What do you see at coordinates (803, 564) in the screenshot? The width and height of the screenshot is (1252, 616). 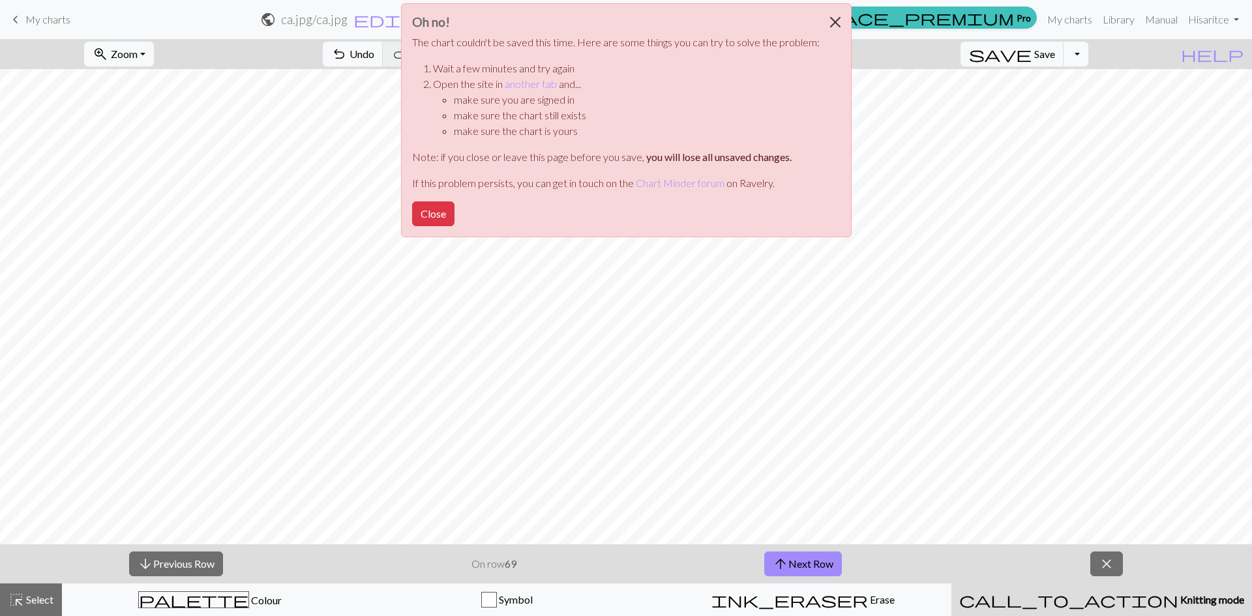 I see `button: Next Row` at bounding box center [803, 564].